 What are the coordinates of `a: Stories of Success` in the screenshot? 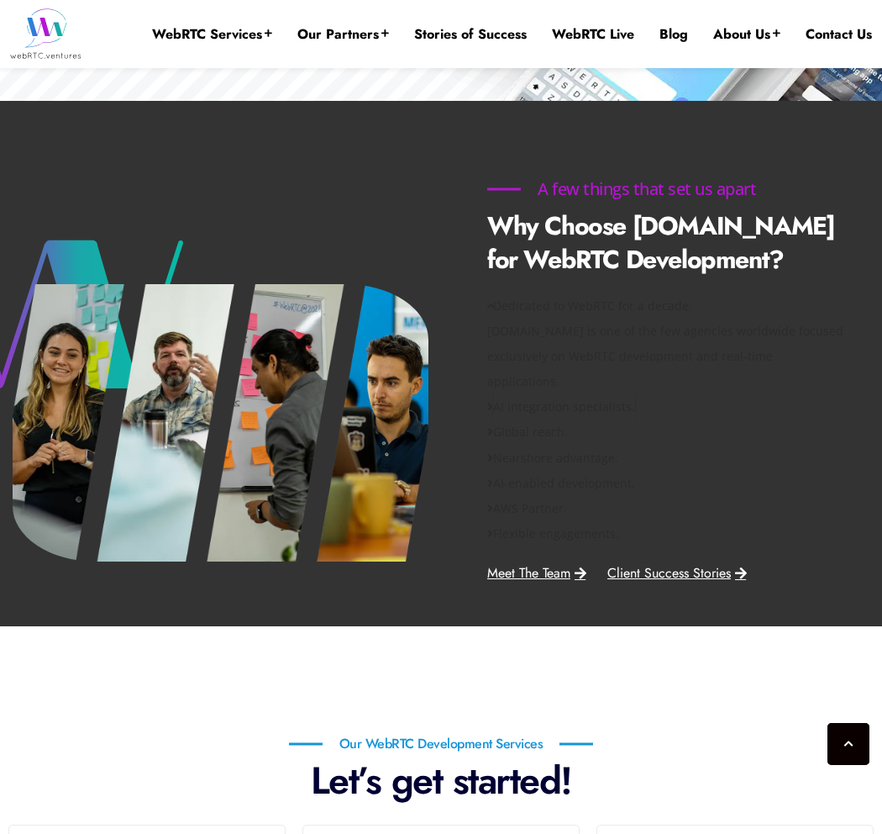 It's located at (471, 34).